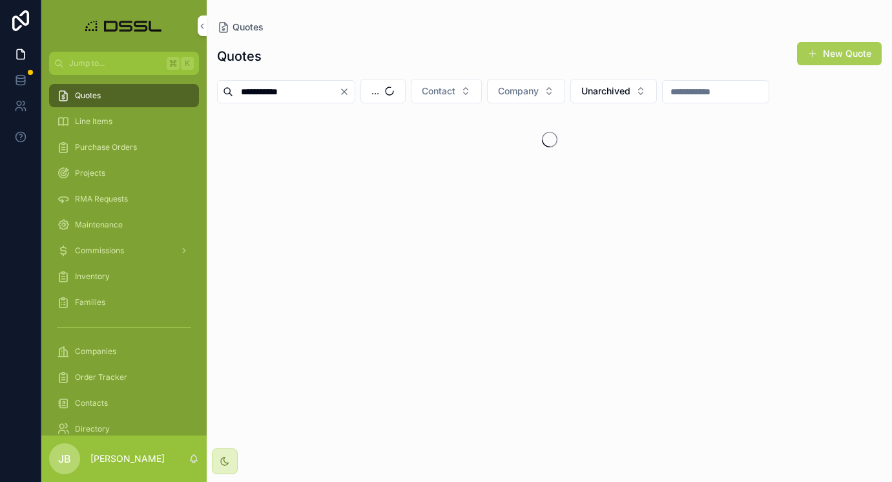  Describe the element at coordinates (124, 251) in the screenshot. I see `a: Commissions` at that location.